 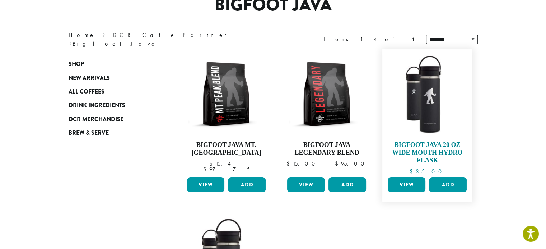 I want to click on span: Brew & Serve, so click(x=89, y=133).